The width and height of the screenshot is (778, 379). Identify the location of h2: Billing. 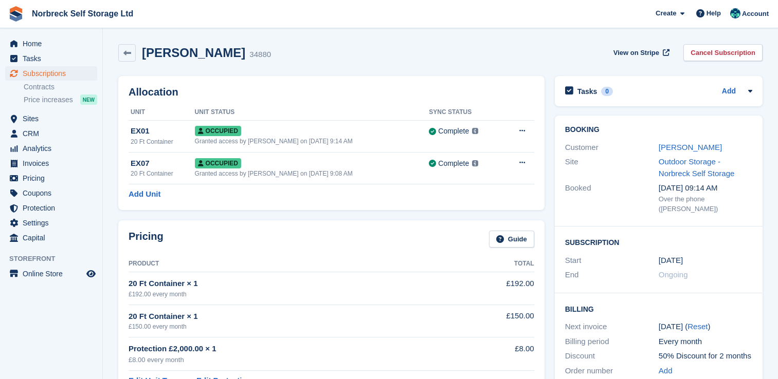
(659, 309).